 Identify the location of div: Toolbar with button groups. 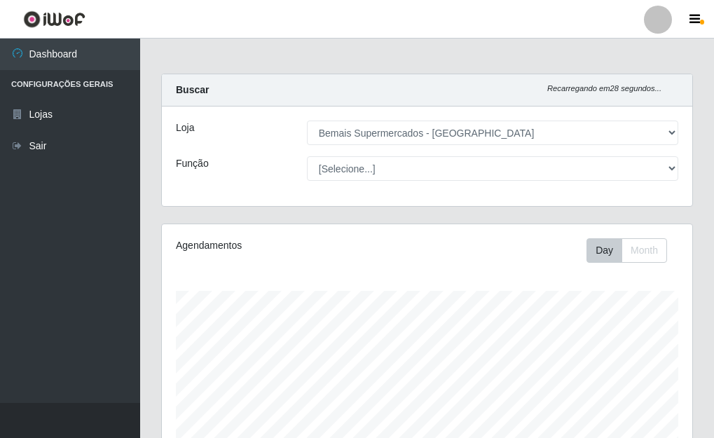
(632, 250).